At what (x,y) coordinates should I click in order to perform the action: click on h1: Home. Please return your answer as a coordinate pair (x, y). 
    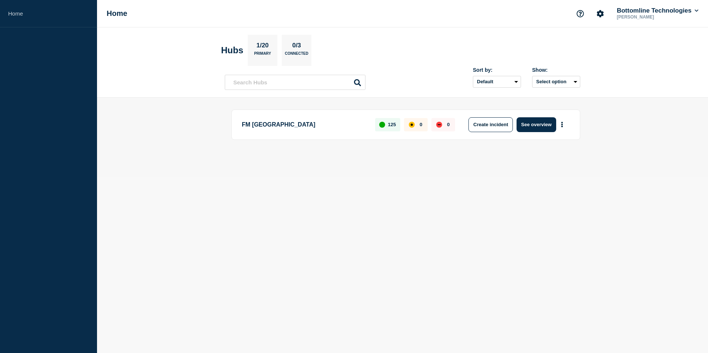
    Looking at the image, I should click on (117, 13).